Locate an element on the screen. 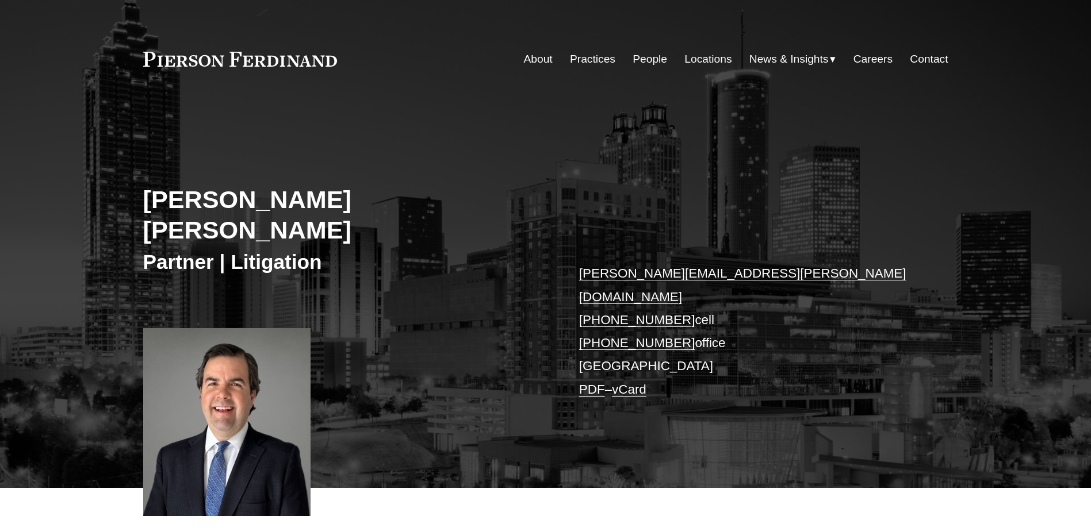  h3: Partner | Litigation is located at coordinates (344, 262).